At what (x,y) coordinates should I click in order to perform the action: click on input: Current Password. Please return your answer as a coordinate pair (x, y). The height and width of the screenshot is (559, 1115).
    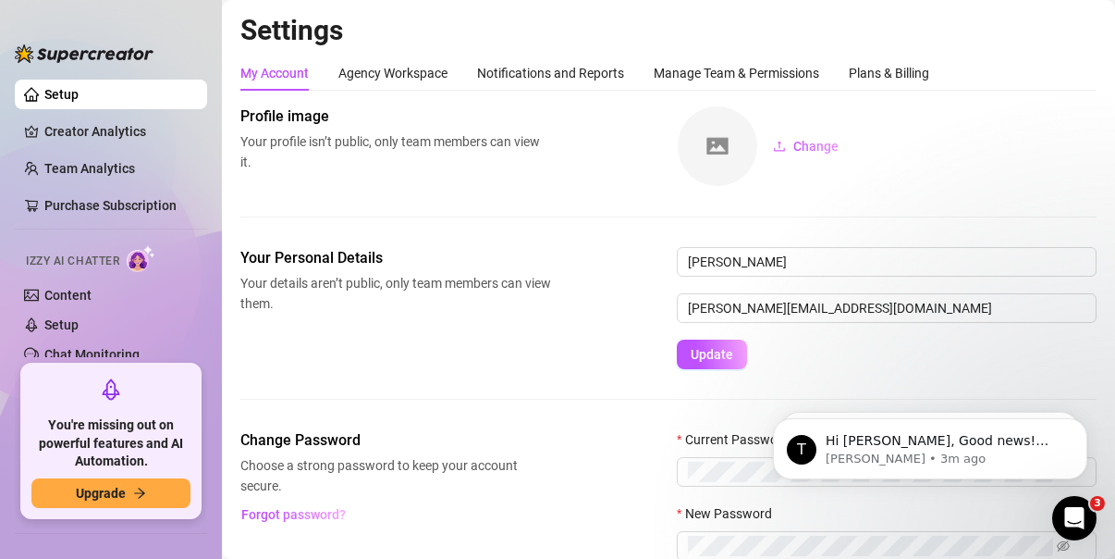
    Looking at the image, I should click on (870, 472).